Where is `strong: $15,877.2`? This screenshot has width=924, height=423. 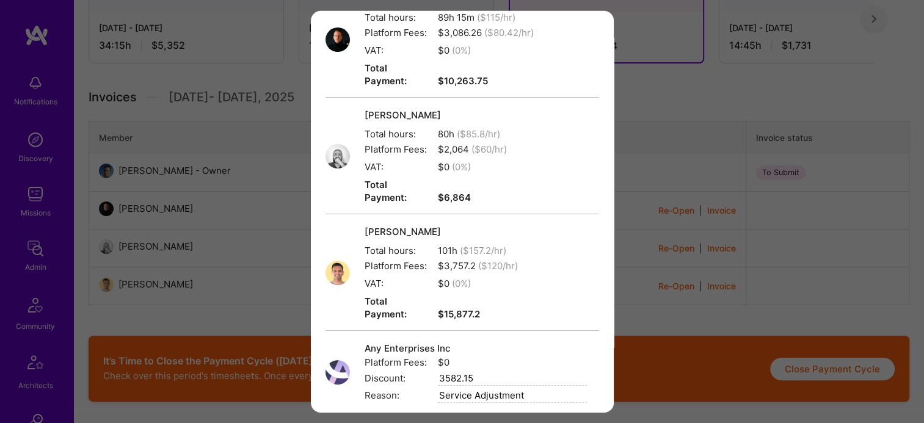
strong: $15,877.2 is located at coordinates (422, 314).